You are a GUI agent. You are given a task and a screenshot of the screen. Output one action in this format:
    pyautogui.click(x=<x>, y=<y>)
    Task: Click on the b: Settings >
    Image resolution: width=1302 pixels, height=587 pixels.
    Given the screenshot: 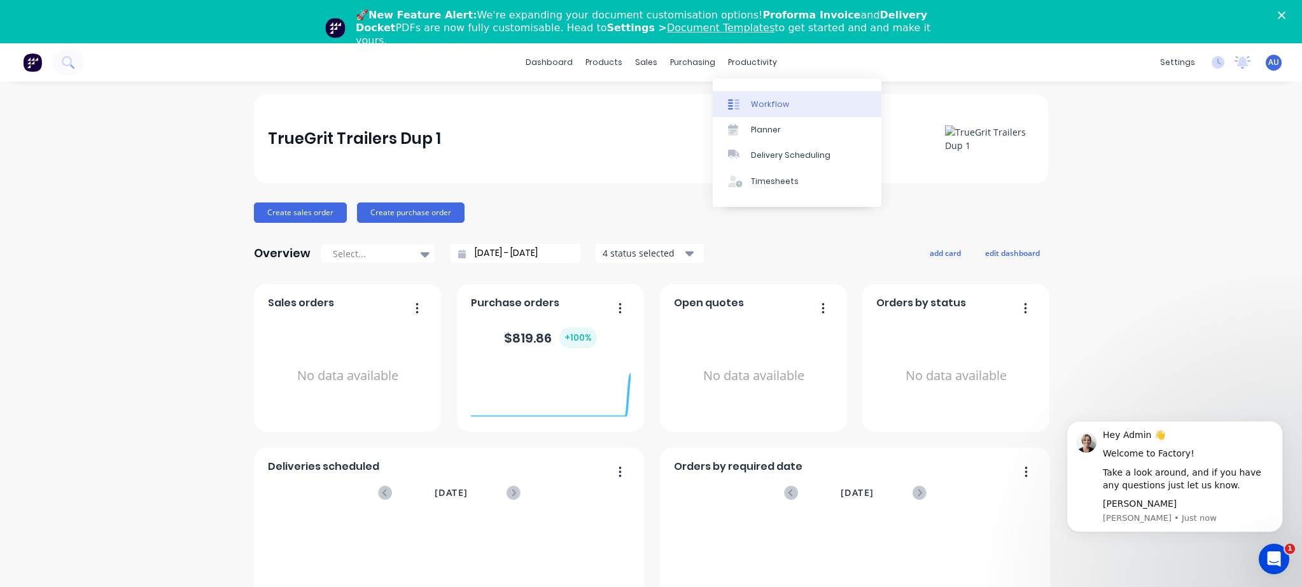 What is the action you would take?
    pyautogui.click(x=690, y=27)
    